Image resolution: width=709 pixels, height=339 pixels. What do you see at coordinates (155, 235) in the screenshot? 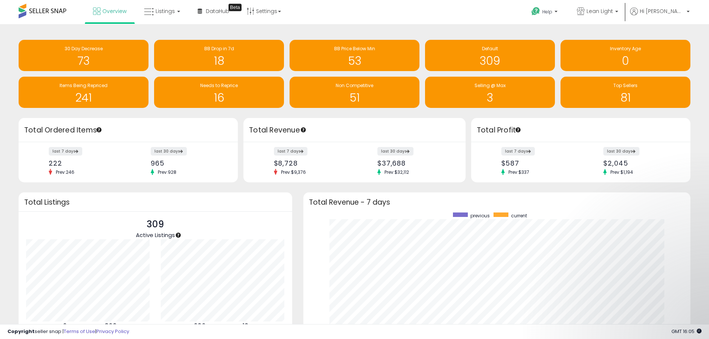
I see `span: Active Listings` at bounding box center [155, 235].